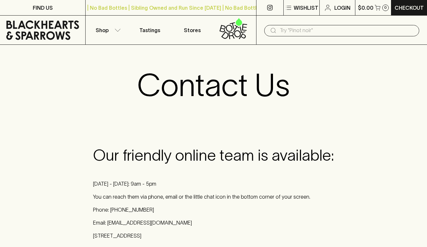 The image size is (427, 247). Describe the element at coordinates (192, 30) in the screenshot. I see `a: Stores` at that location.